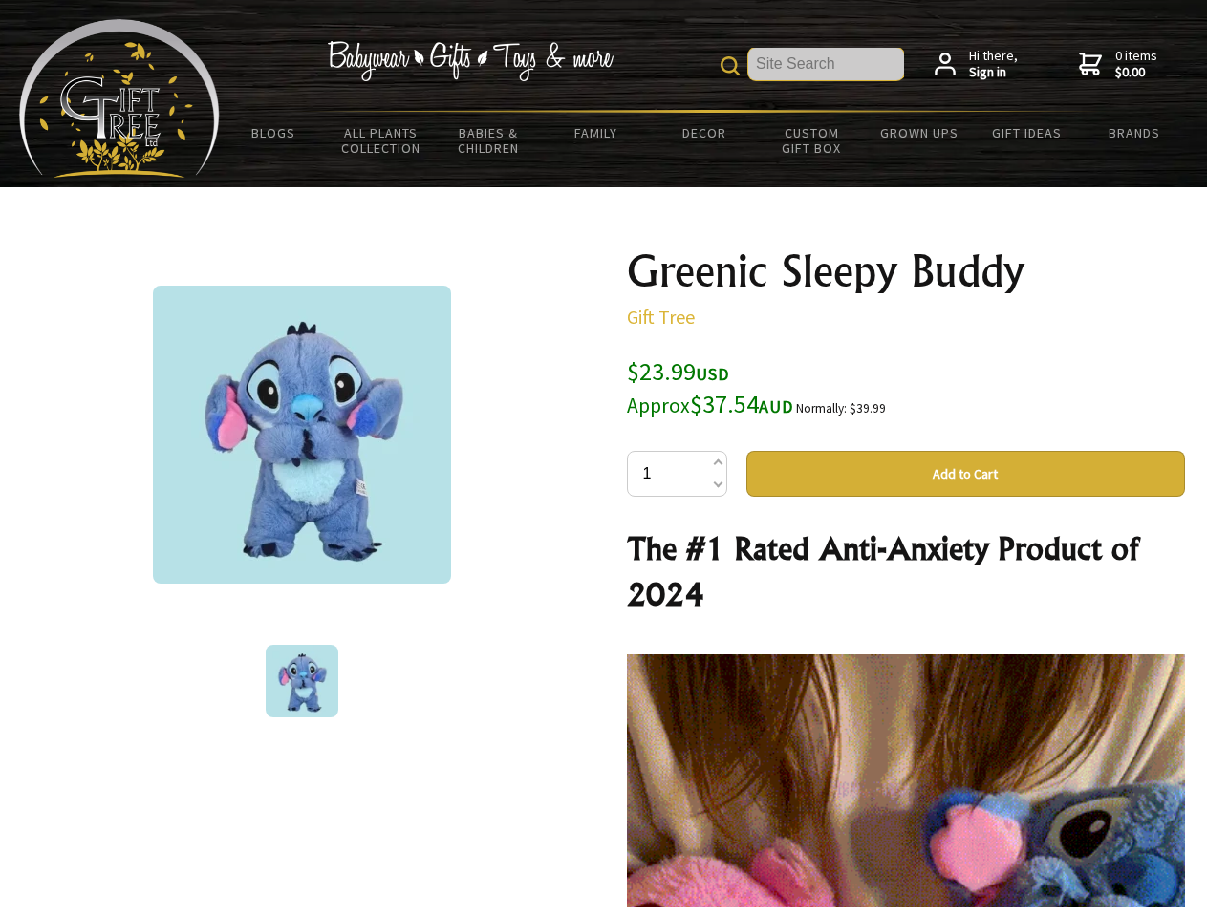  I want to click on small: Approx, so click(658, 405).